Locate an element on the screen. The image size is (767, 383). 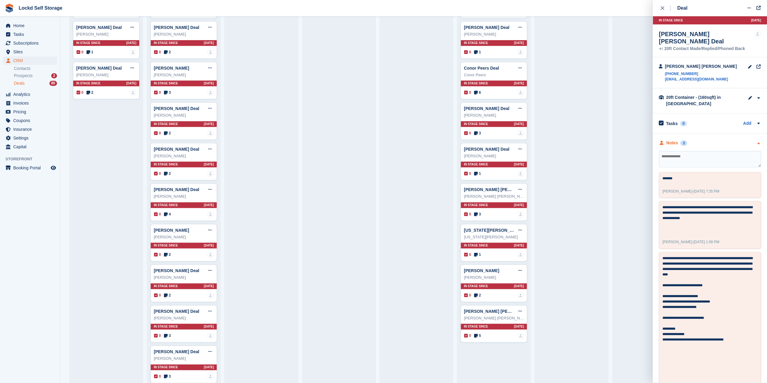
span: 6 is located at coordinates (478, 93).